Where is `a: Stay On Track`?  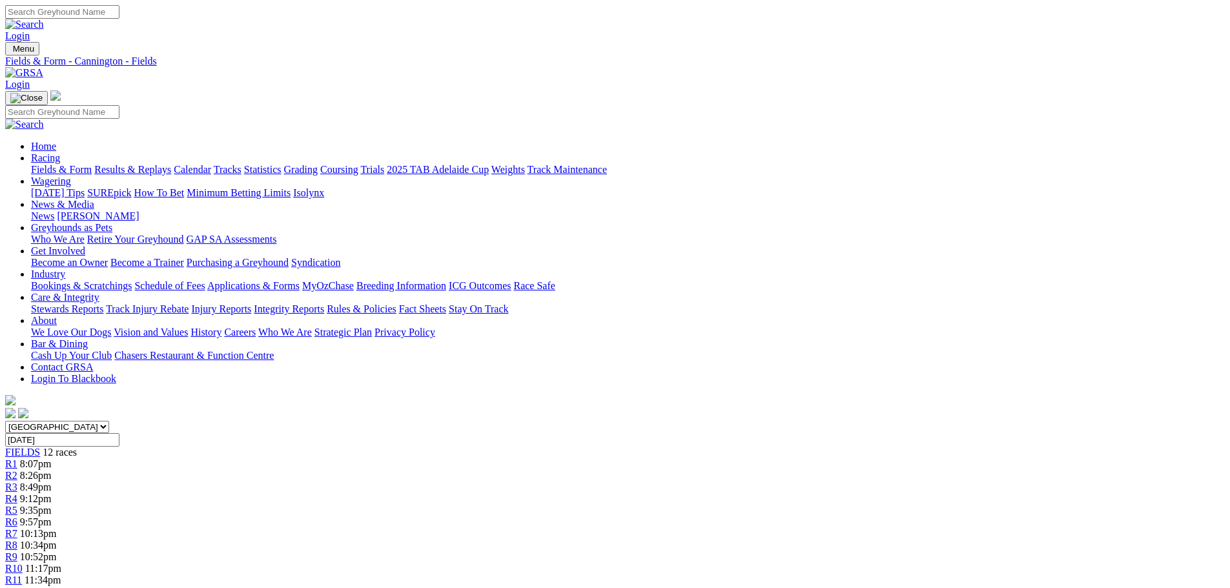 a: Stay On Track is located at coordinates (478, 309).